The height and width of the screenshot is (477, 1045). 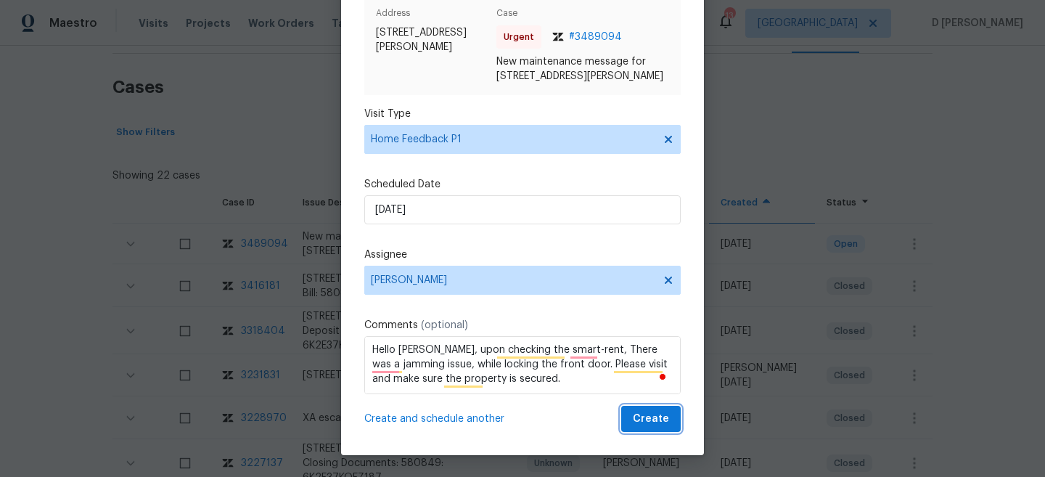 I want to click on span: Create, so click(x=651, y=419).